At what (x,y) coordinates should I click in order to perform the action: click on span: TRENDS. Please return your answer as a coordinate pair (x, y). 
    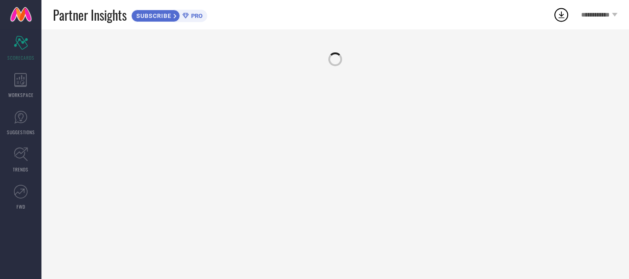
    Looking at the image, I should click on (21, 169).